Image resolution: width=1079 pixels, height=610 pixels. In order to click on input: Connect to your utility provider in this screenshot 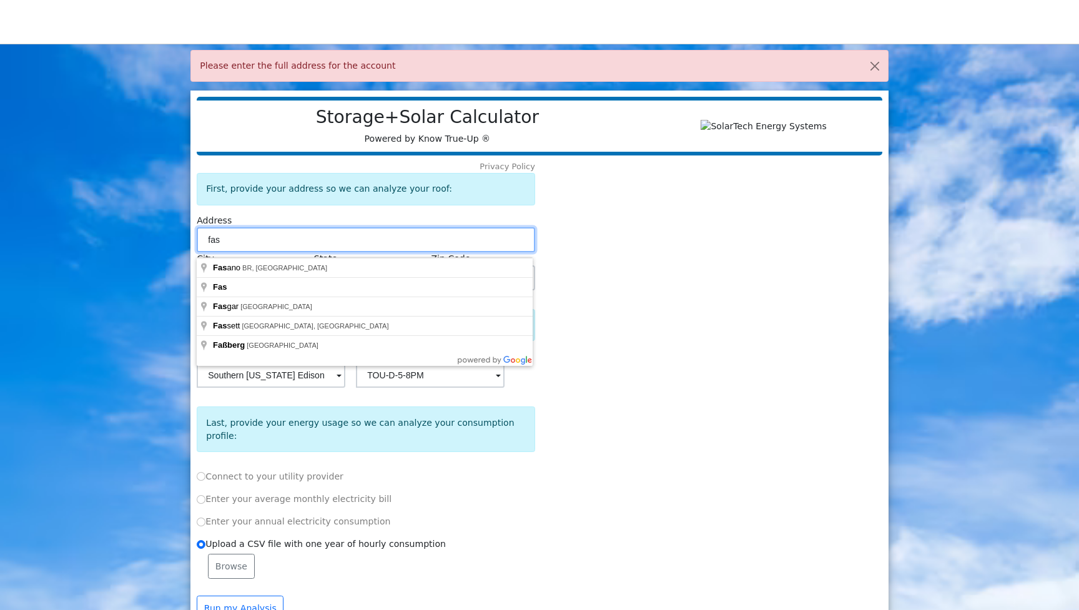, I will do `click(201, 476)`.